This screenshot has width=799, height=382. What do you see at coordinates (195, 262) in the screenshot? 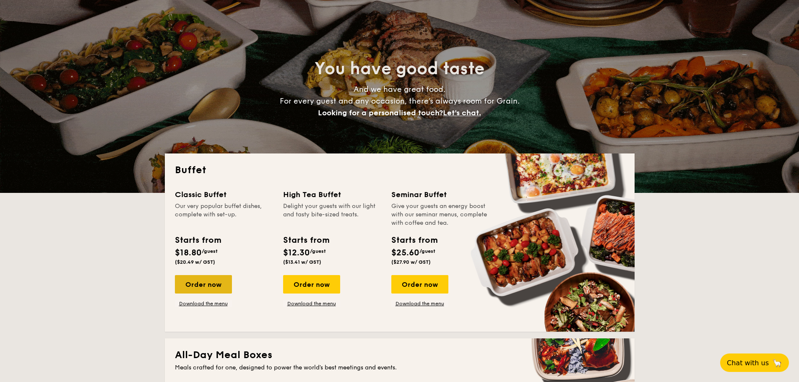
I see `span: ($20.49 w/ GST)` at bounding box center [195, 262].